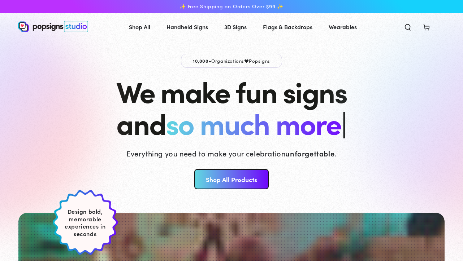  Describe the element at coordinates (343, 27) in the screenshot. I see `span: Wearables` at that location.